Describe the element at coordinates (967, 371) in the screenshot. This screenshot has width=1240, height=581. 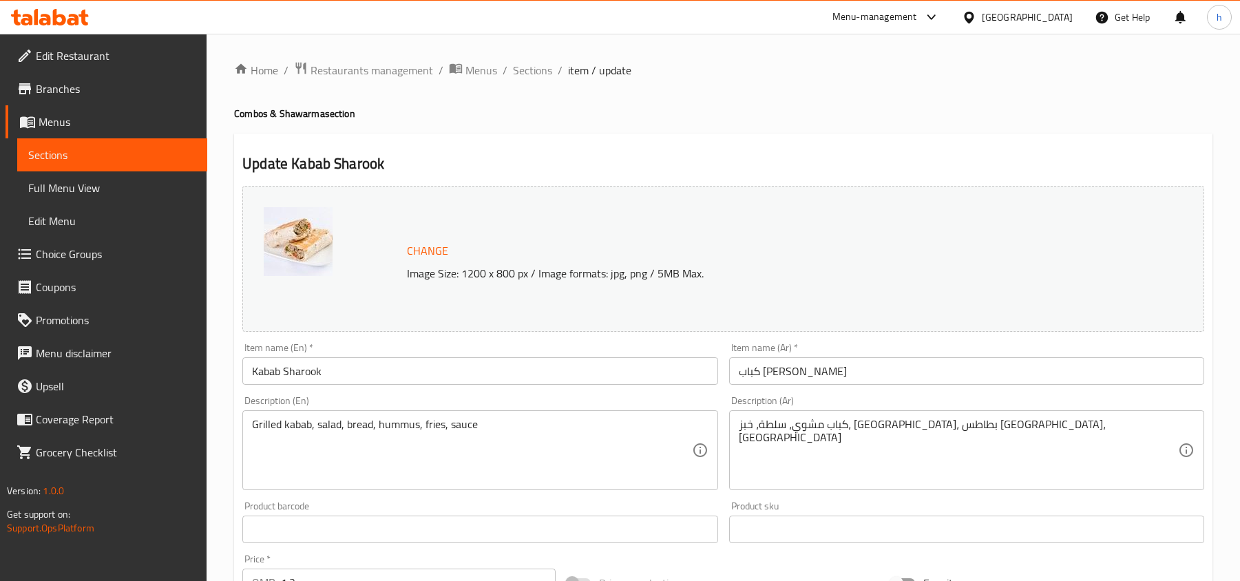
I see `input: Enter name Ar` at that location.